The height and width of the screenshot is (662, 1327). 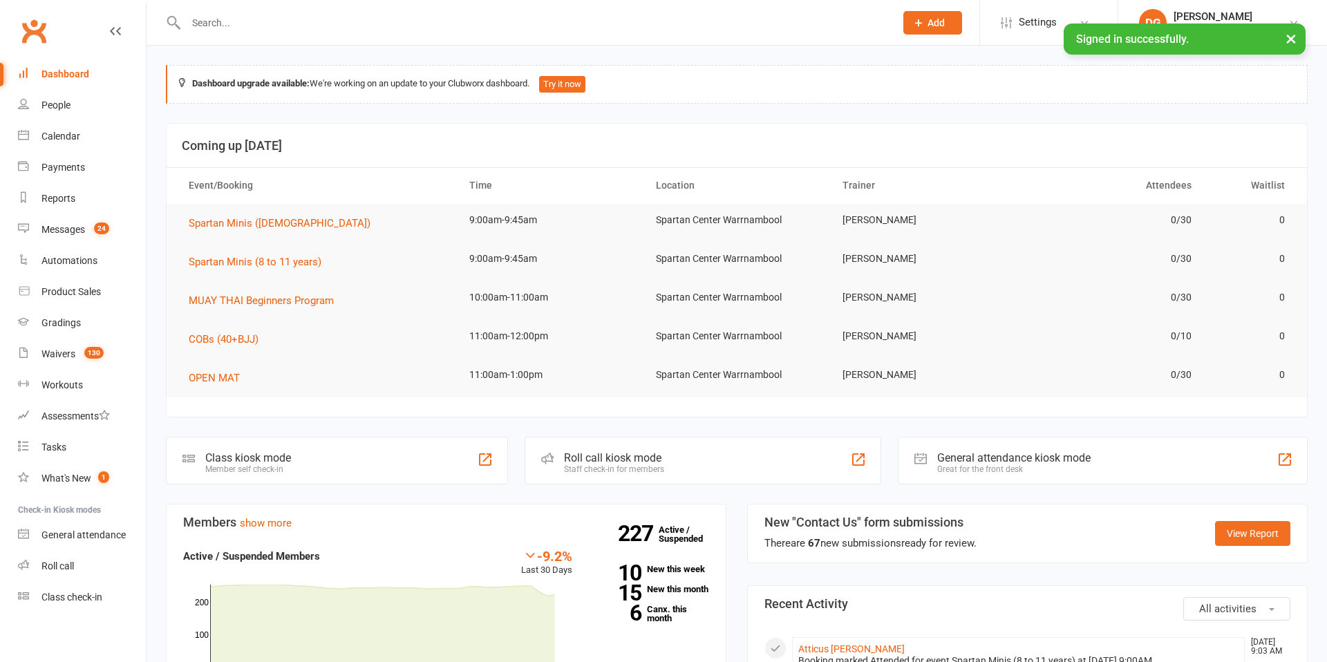 What do you see at coordinates (651, 614) in the screenshot?
I see `a: 6Canx. this month` at bounding box center [651, 614].